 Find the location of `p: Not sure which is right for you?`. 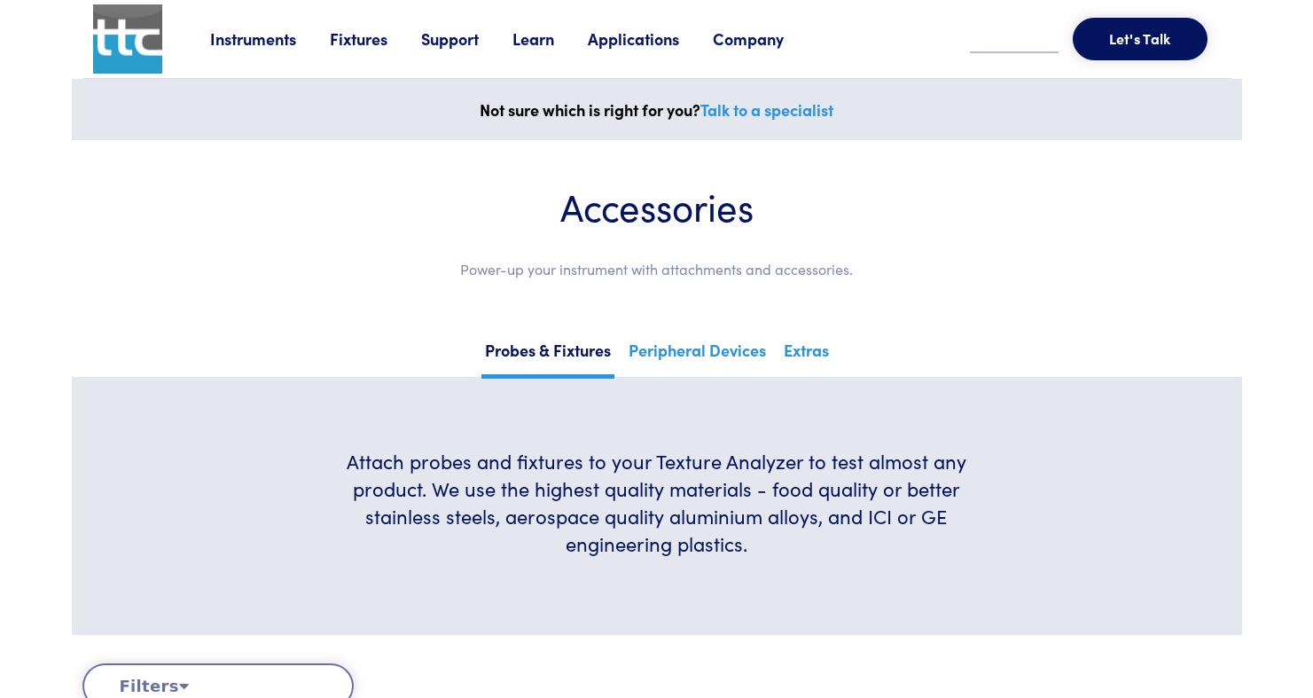

p: Not sure which is right for you? is located at coordinates (657, 110).